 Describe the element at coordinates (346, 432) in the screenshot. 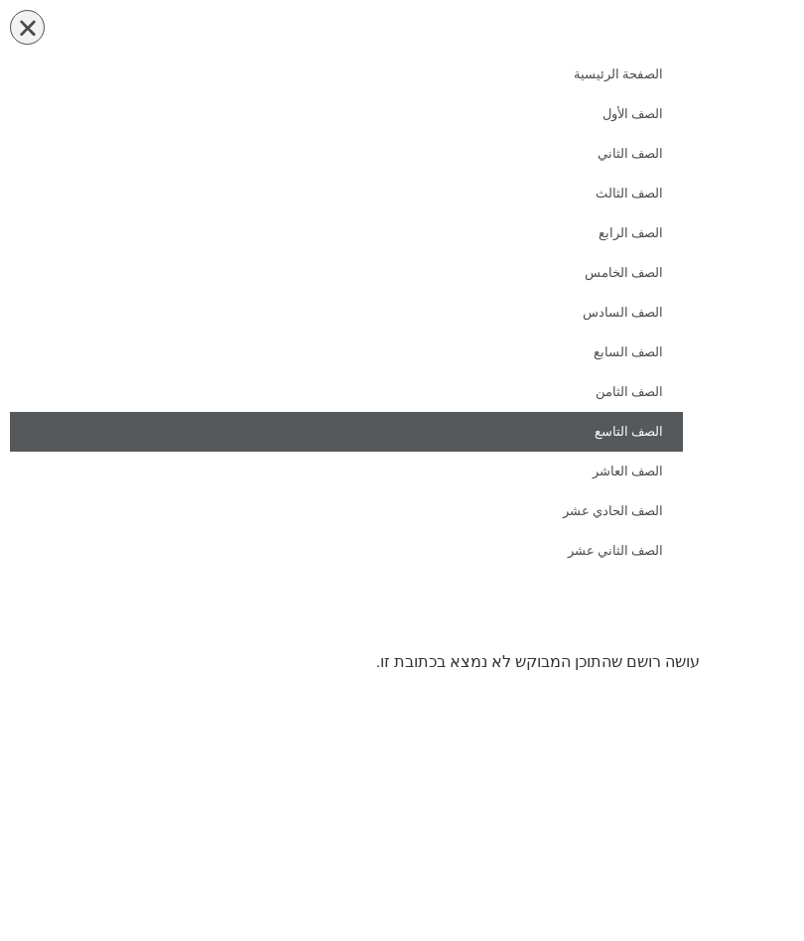

I see `a: الصف التاسع` at that location.